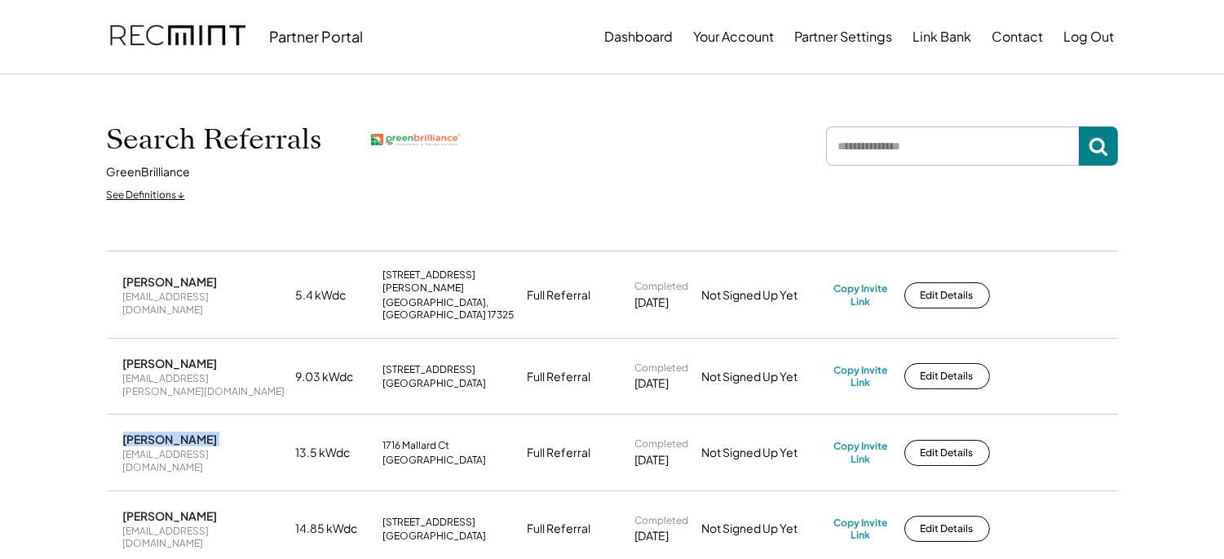 This screenshot has width=1224, height=559. Describe the element at coordinates (317, 36) in the screenshot. I see `div: Partner Portal` at that location.